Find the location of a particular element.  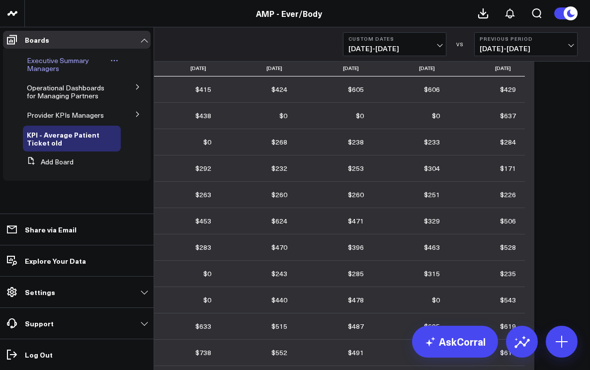

div: $491 is located at coordinates (356, 353).